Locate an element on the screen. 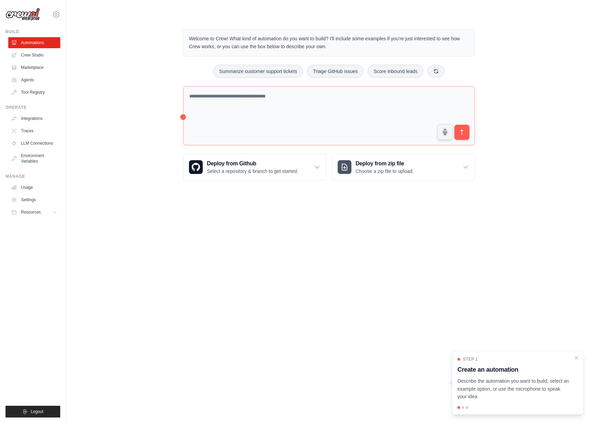 This screenshot has width=592, height=423. a: Integrations is located at coordinates (34, 118).